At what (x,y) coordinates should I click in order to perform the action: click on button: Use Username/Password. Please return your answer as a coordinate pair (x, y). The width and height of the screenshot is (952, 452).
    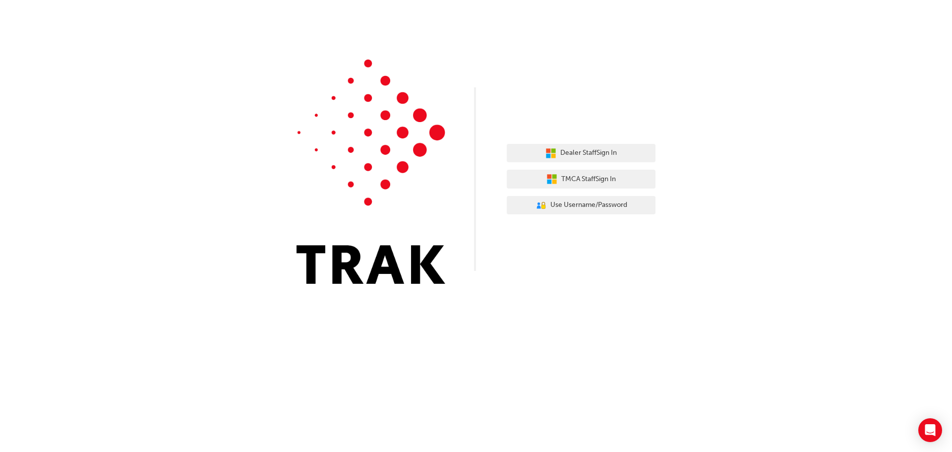
    Looking at the image, I should click on (581, 205).